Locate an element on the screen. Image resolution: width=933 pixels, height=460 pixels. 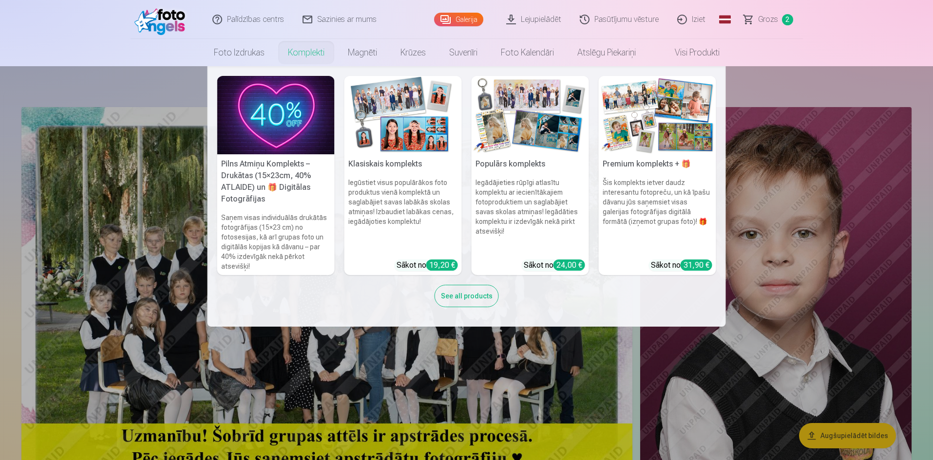
a: See all products is located at coordinates (467, 295).